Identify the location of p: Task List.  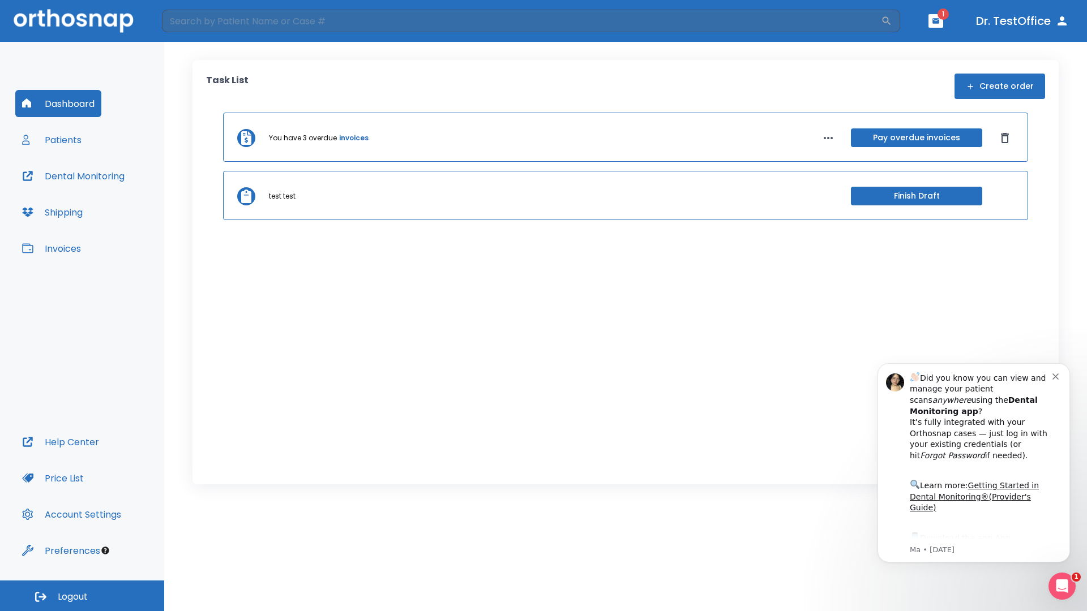
(227, 86).